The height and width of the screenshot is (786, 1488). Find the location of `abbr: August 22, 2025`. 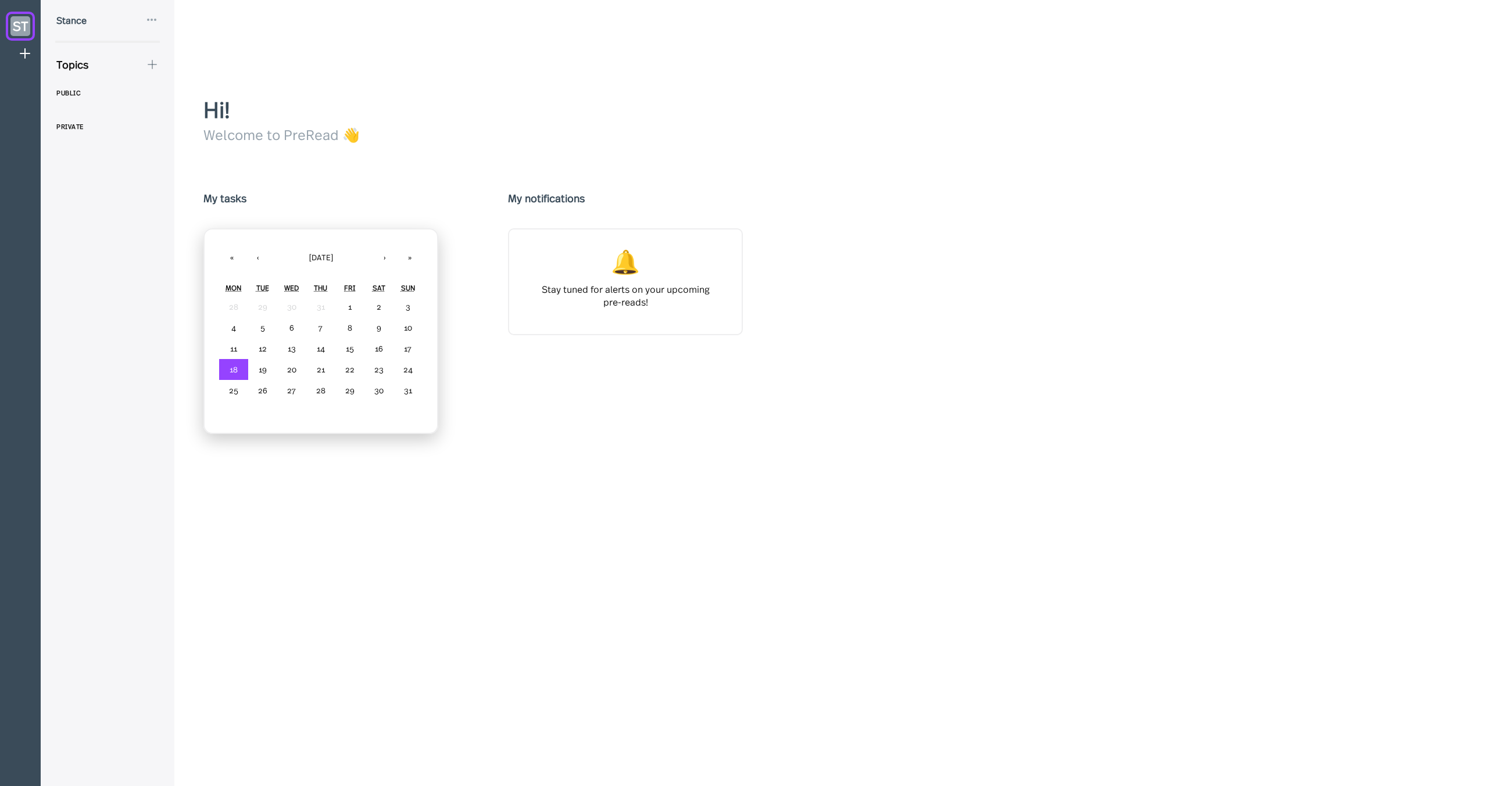

abbr: August 22, 2025 is located at coordinates (350, 369).